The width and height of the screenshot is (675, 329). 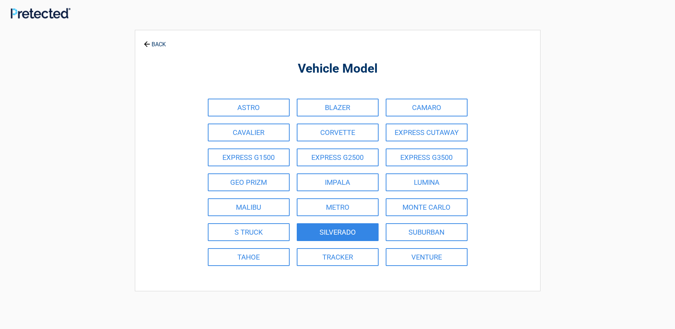 I want to click on a: EXPRESS CUTAWAY, so click(x=427, y=132).